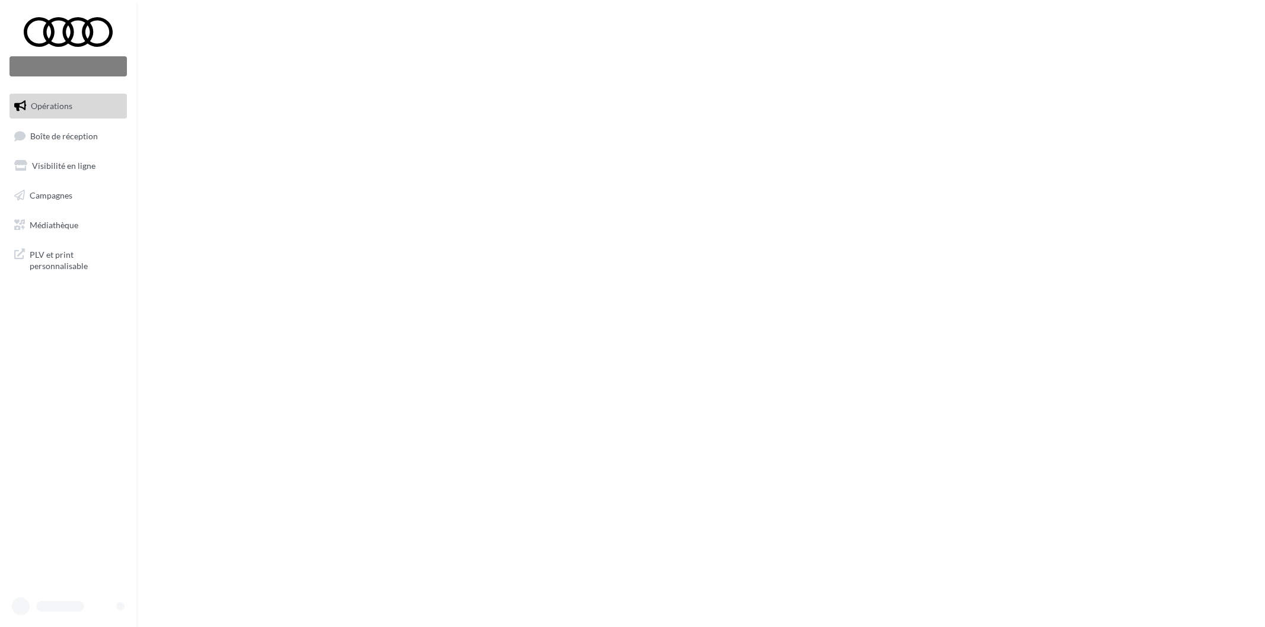  What do you see at coordinates (68, 196) in the screenshot?
I see `a: Campagnes` at bounding box center [68, 196].